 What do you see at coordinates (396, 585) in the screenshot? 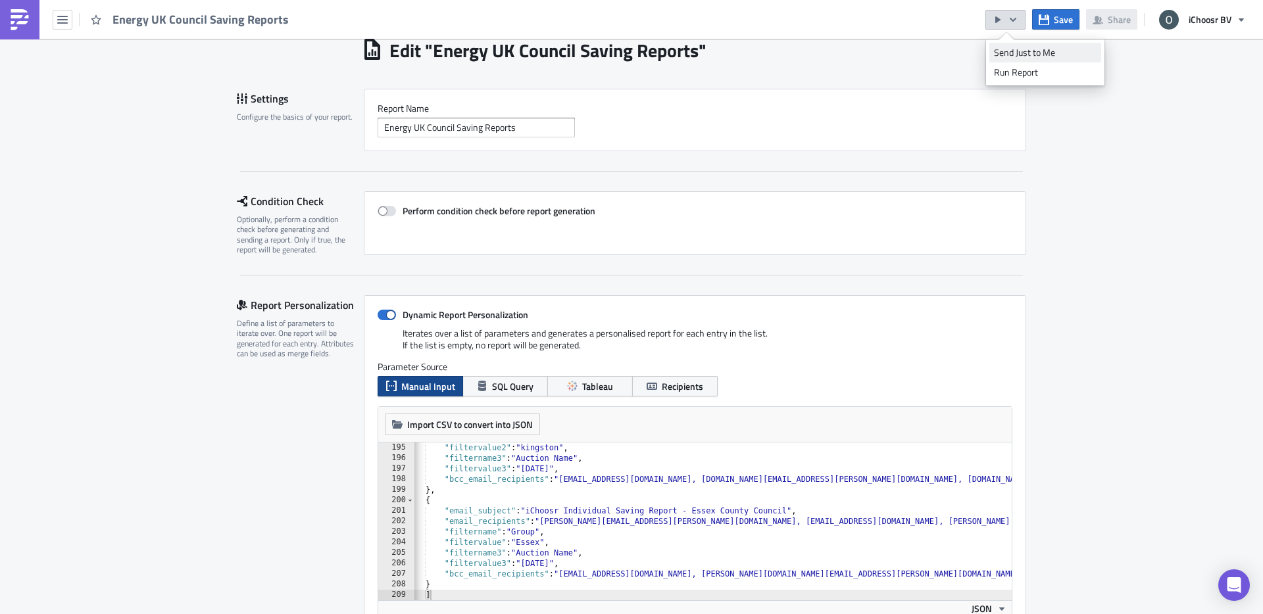
I see `div: 208` at bounding box center [396, 585].